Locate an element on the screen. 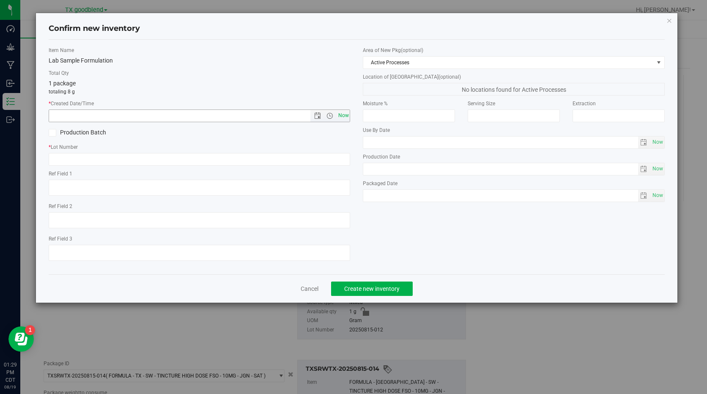  a: Cancel is located at coordinates (310, 289).